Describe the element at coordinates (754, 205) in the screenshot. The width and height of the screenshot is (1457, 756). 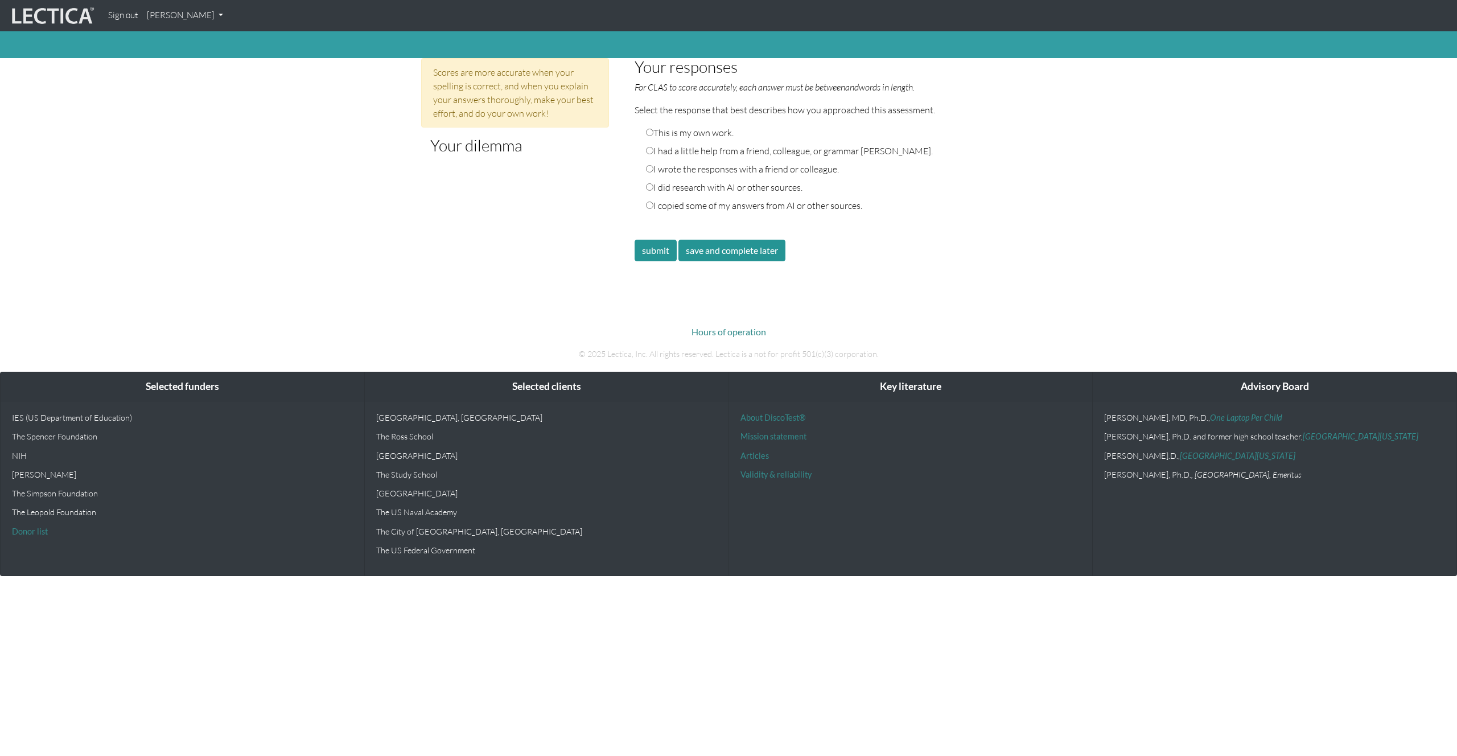
I see `label: I copied some of my answers from AI or other sources.` at that location.